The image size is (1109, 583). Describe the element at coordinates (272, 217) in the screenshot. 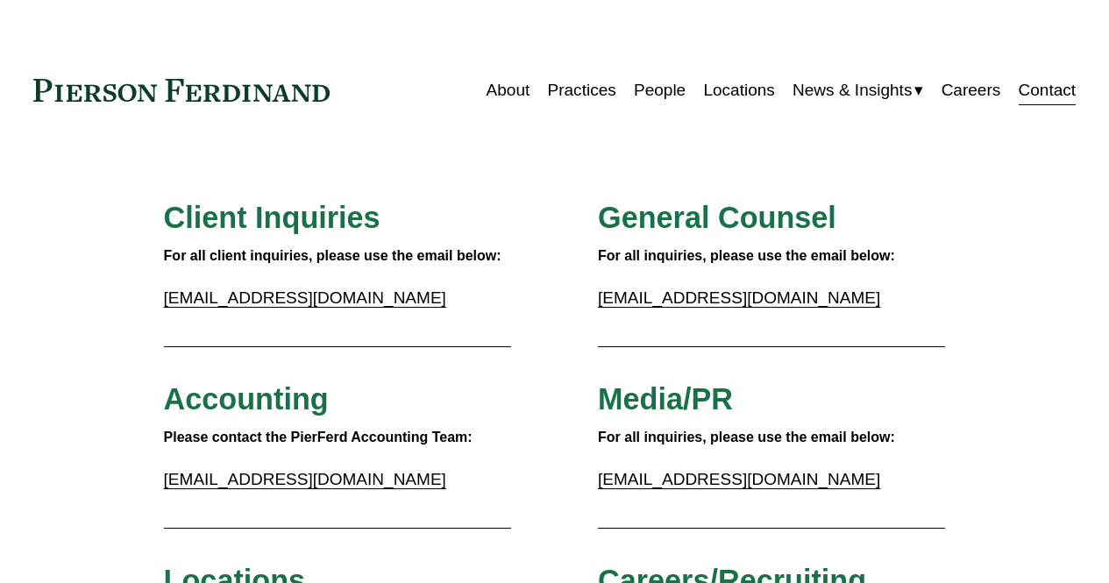

I see `span: Client Inquiries` at that location.